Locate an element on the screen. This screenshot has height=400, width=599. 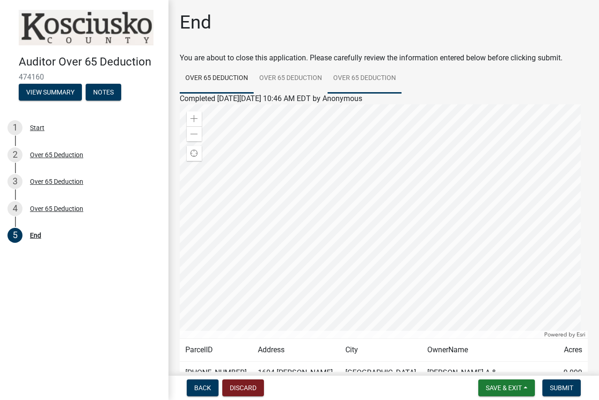
div: 2 is located at coordinates (15, 155).